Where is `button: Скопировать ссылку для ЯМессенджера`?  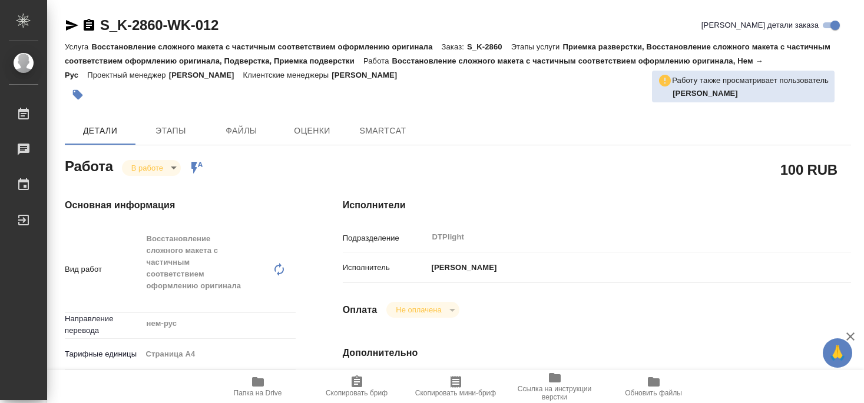
button: Скопировать ссылку для ЯМессенджера is located at coordinates (72, 25).